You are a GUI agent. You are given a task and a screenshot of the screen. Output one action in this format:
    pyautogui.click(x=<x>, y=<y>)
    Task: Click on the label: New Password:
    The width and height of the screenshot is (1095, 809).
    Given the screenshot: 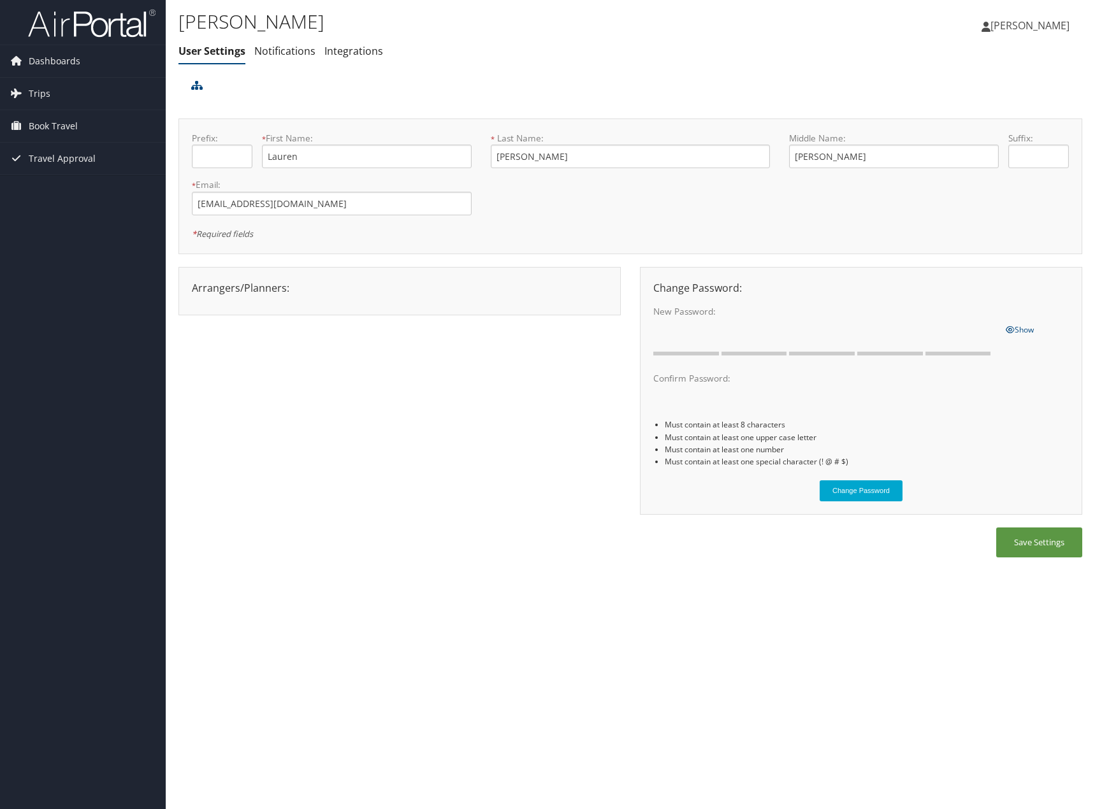 What is the action you would take?
    pyautogui.click(x=825, y=312)
    